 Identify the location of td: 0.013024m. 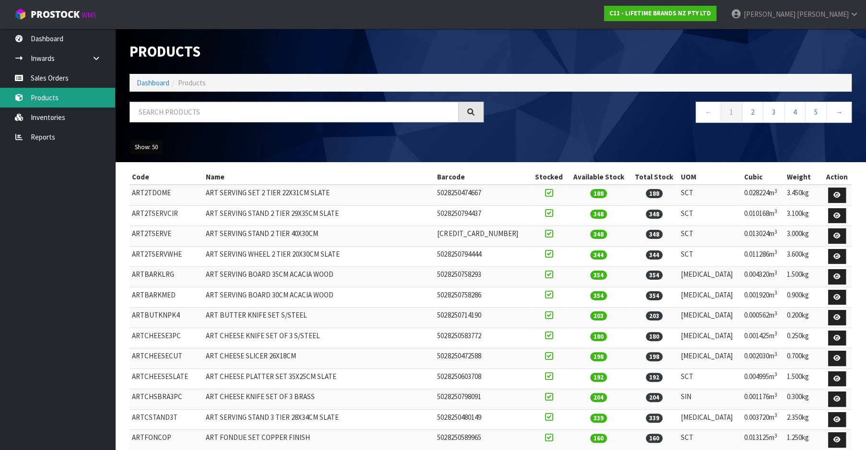
(763, 236).